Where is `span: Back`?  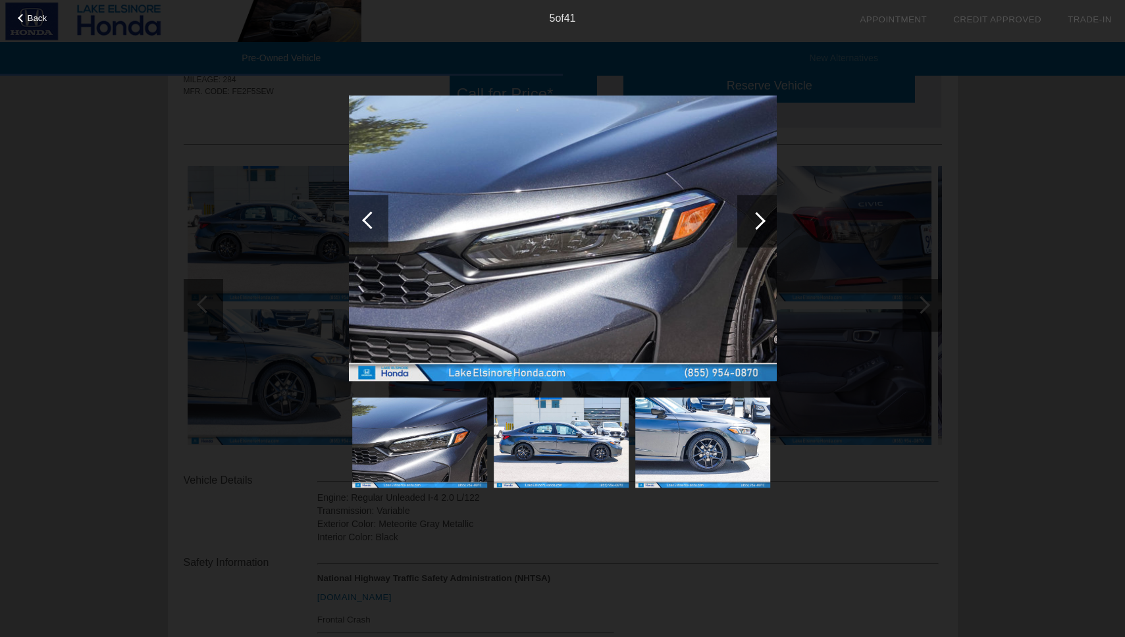 span: Back is located at coordinates (38, 18).